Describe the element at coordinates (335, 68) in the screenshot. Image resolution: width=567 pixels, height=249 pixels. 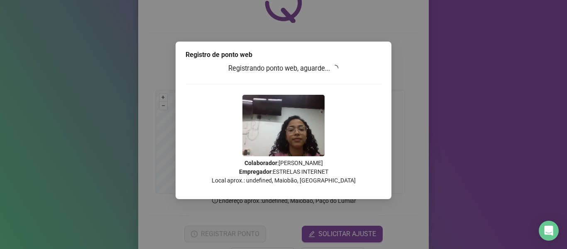
I see `span: loading` at that location.